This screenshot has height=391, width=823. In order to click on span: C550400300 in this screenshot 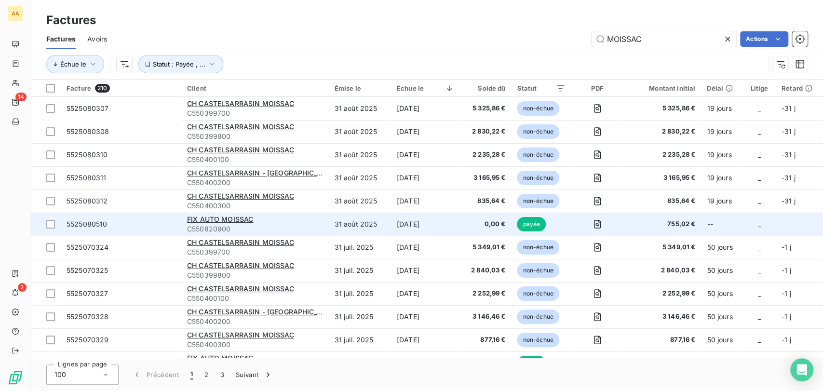, I will do `click(255, 345)`.